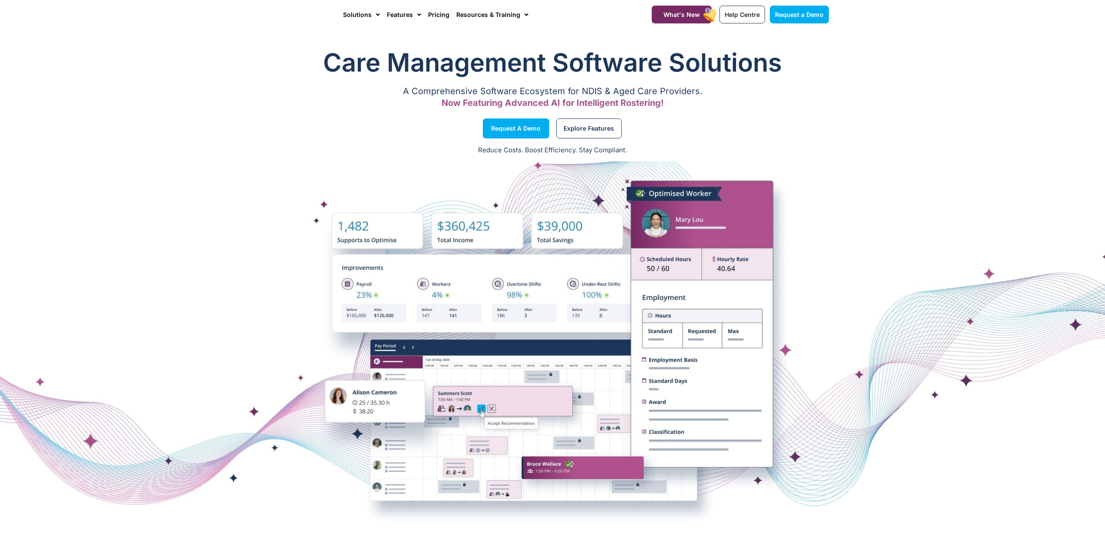 Image resolution: width=1105 pixels, height=555 pixels. What do you see at coordinates (552, 150) in the screenshot?
I see `p: Reduce Costs. Boost Efficiency. Stay Compliant.` at bounding box center [552, 150].